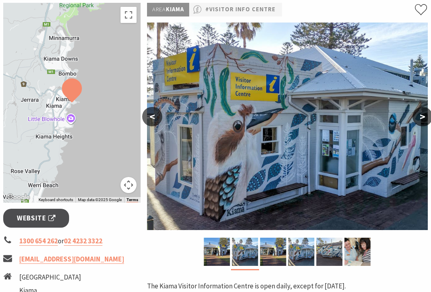 This screenshot has width=431, height=292. I want to click on a: Click to see this area on Google Maps, so click(18, 197).